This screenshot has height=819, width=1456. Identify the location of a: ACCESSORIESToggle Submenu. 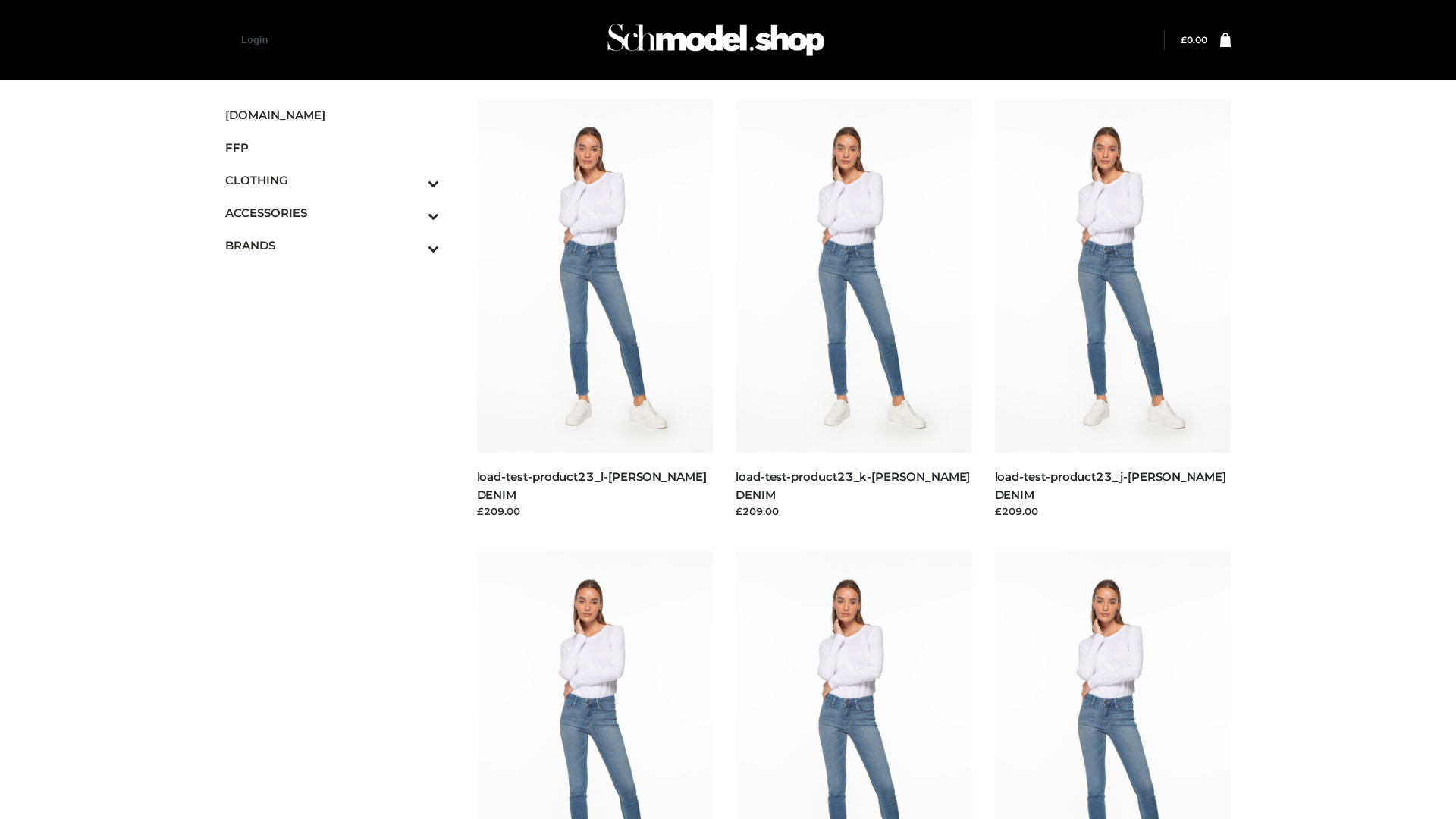
(332, 212).